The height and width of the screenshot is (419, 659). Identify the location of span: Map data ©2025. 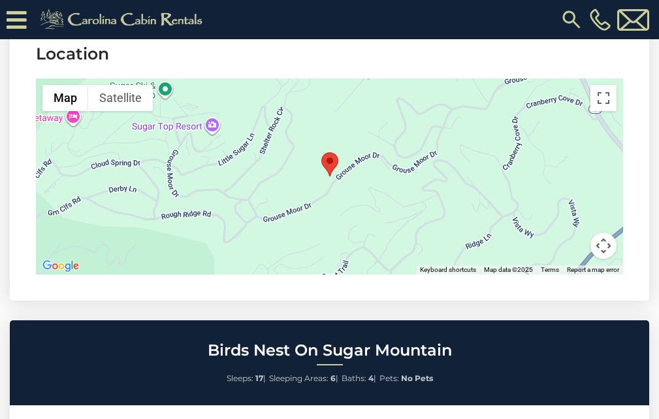
(508, 269).